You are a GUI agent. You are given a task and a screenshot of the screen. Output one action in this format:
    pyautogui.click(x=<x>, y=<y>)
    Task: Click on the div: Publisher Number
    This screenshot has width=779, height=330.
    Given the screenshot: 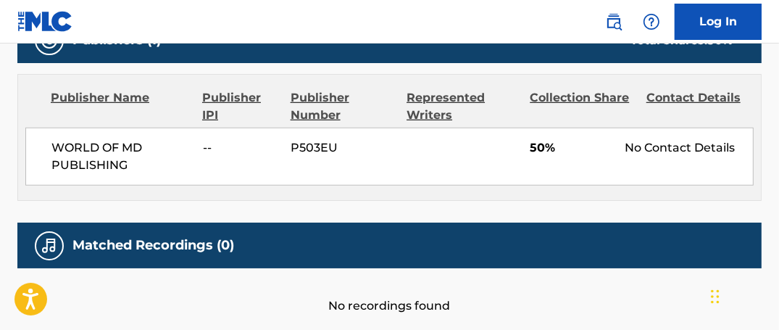 What is the action you would take?
    pyautogui.click(x=344, y=107)
    